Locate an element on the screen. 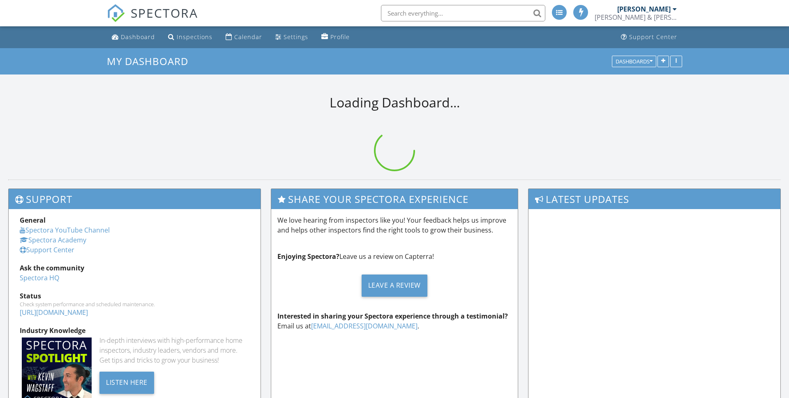 This screenshot has width=789, height=398. a: Leave a Review is located at coordinates (395, 285).